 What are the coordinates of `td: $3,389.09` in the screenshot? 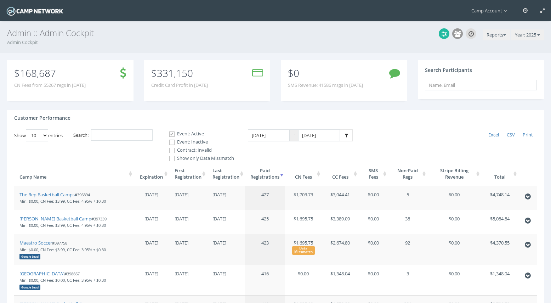 It's located at (341, 222).